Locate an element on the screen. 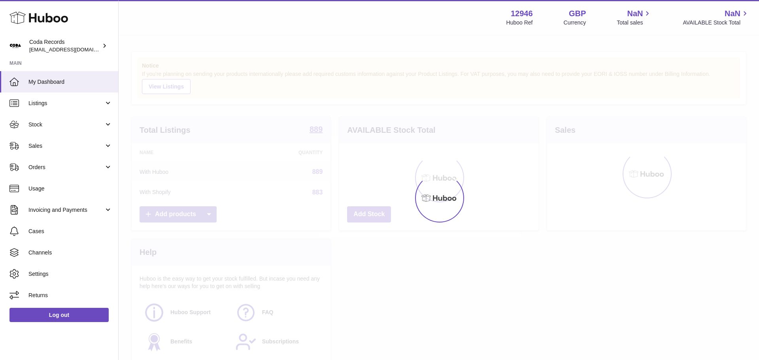 The image size is (759, 360). span: My Dashboard is located at coordinates (70, 82).